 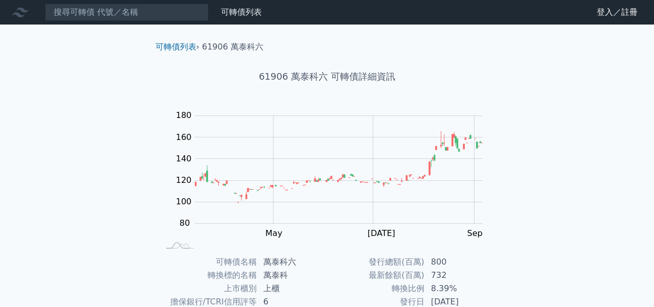 I want to click on tspan: 160, so click(x=183, y=137).